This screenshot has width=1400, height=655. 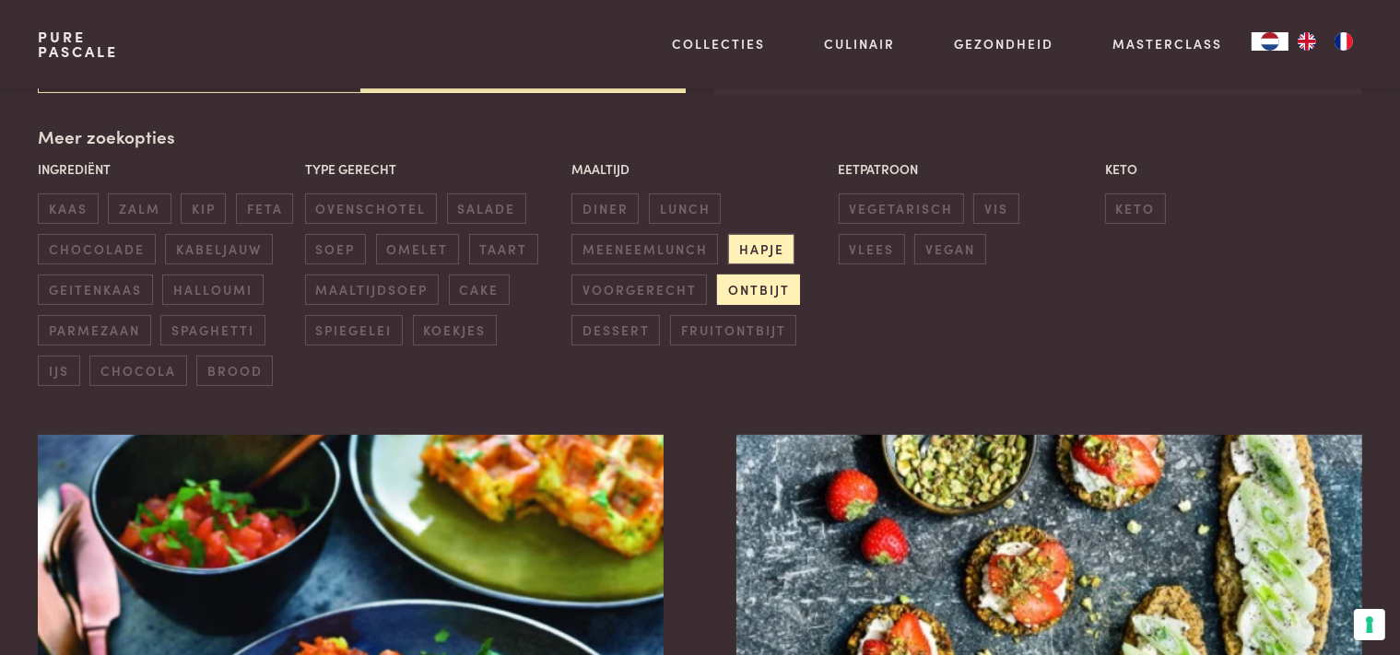 I want to click on a: PurePascale, so click(x=77, y=44).